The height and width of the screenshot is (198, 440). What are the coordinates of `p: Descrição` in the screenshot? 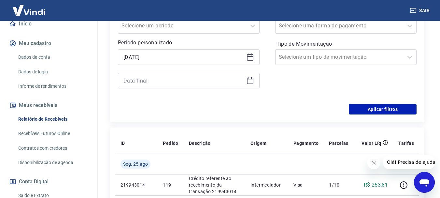 It's located at (200, 143).